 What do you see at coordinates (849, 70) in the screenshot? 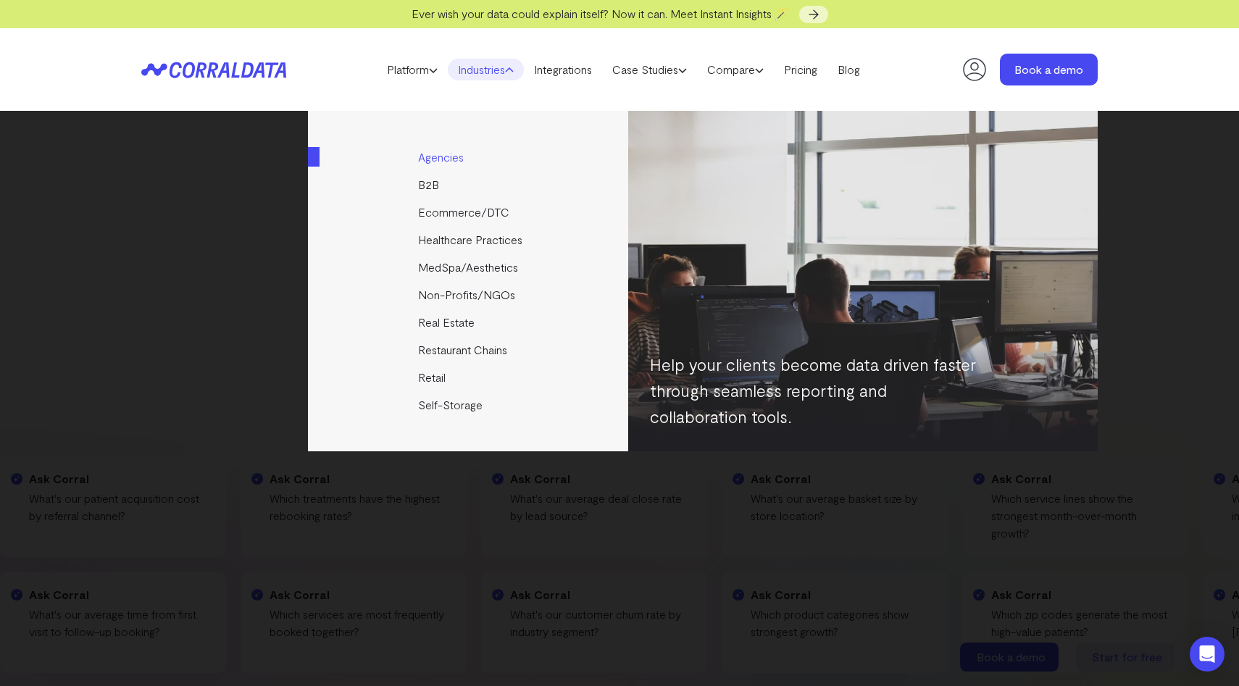
I see `a: Blog` at bounding box center [849, 70].